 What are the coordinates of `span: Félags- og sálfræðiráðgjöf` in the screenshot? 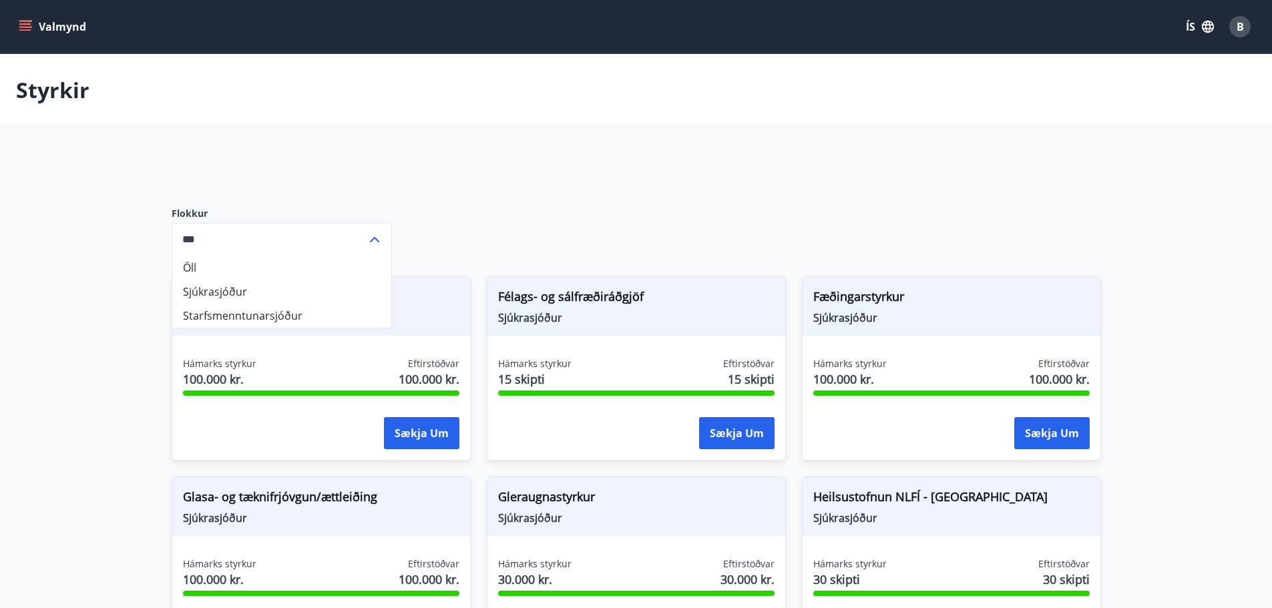 It's located at (636, 299).